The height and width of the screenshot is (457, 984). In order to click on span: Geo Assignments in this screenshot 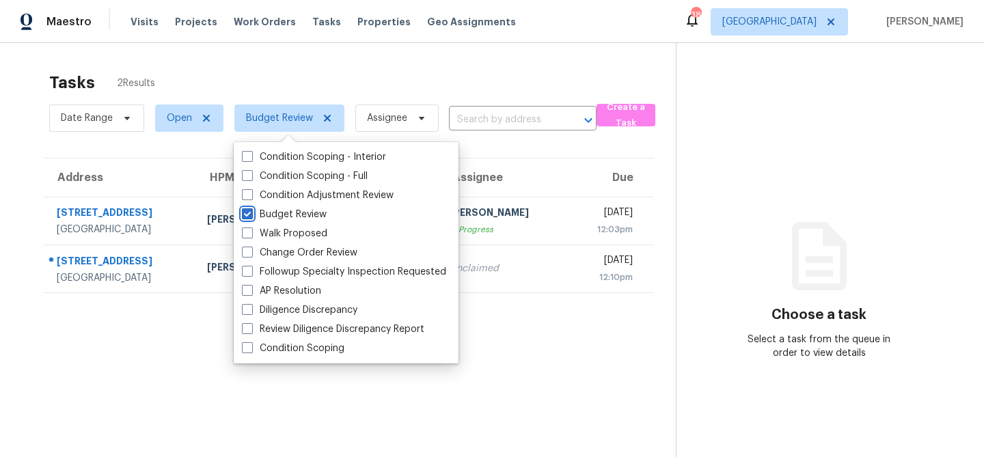, I will do `click(472, 22)`.